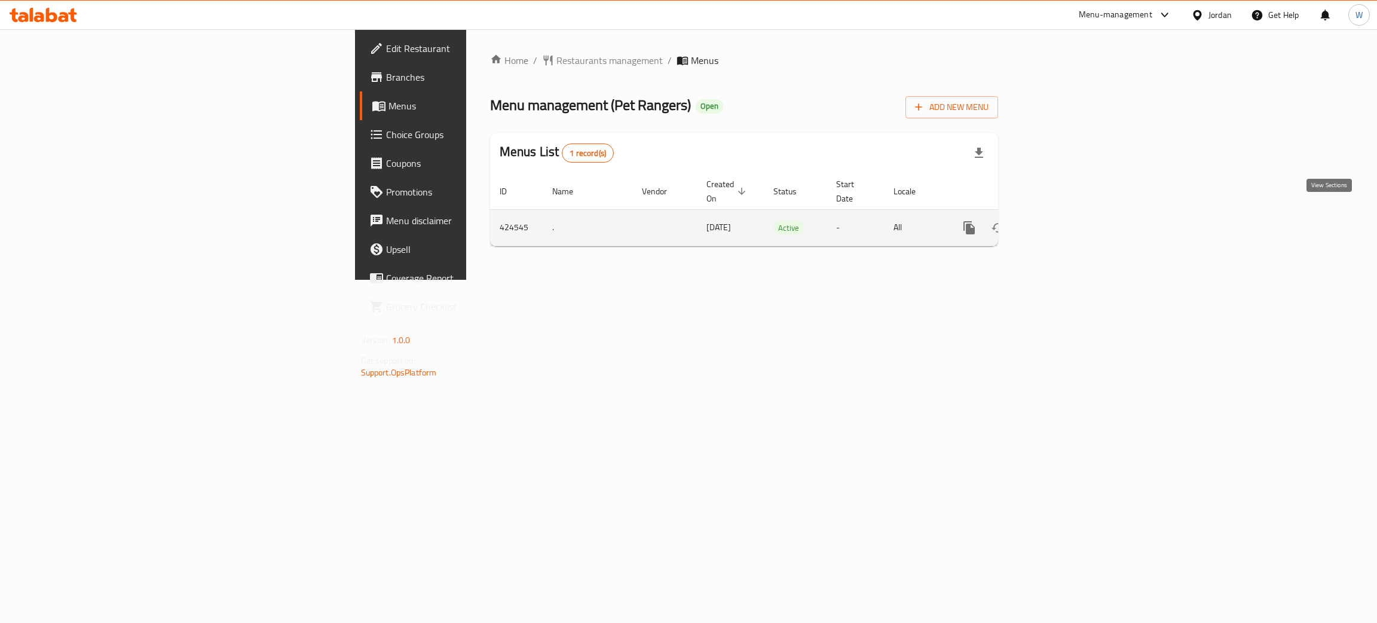 The height and width of the screenshot is (623, 1377). I want to click on a: Branches, so click(472, 77).